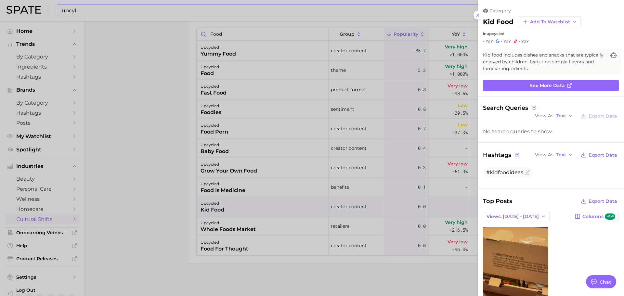  What do you see at coordinates (501, 155) in the screenshot?
I see `span: Hashtags` at bounding box center [501, 155].